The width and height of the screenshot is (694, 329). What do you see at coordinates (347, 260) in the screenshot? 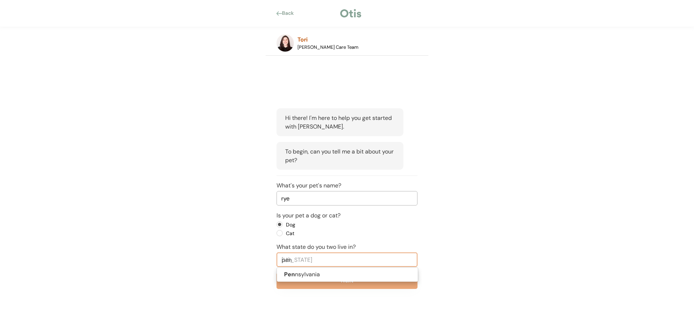
I see `input: State name` at bounding box center [347, 260].